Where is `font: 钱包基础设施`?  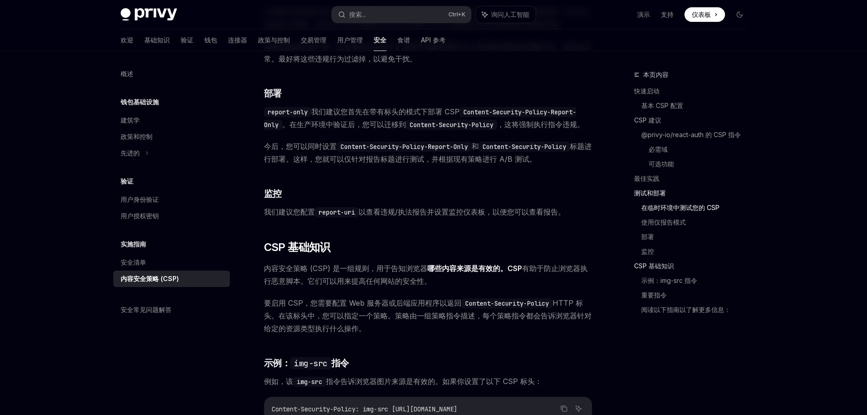
font: 钱包基础设施 is located at coordinates (140, 102).